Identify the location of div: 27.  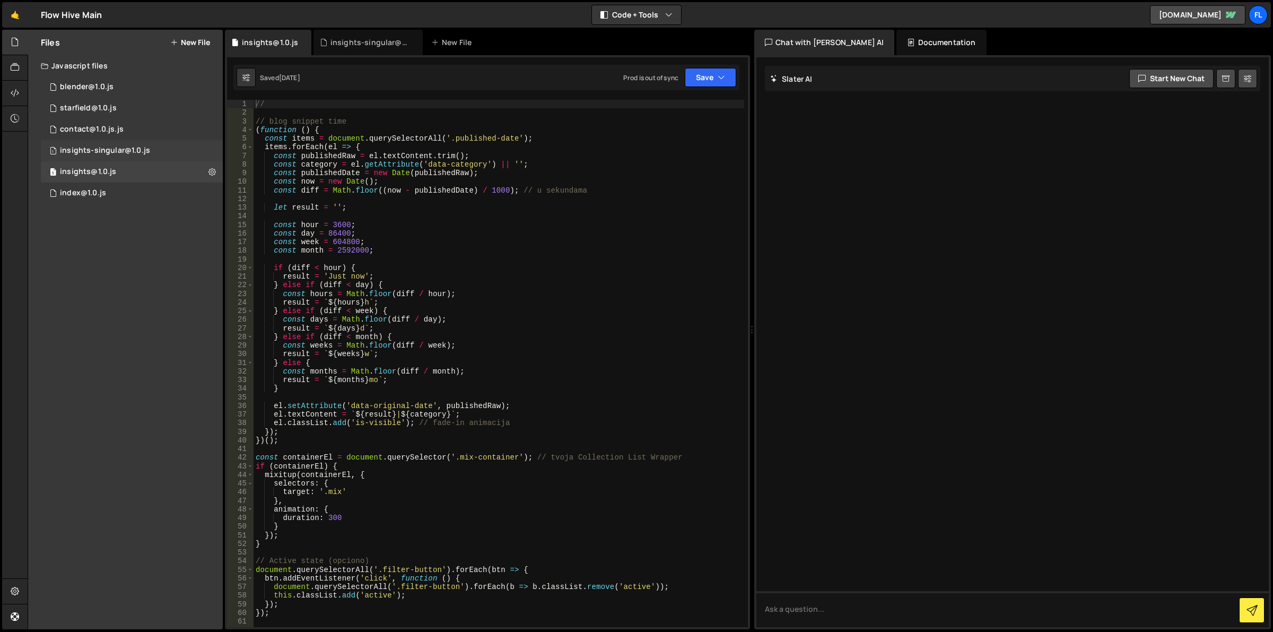
(240, 328).